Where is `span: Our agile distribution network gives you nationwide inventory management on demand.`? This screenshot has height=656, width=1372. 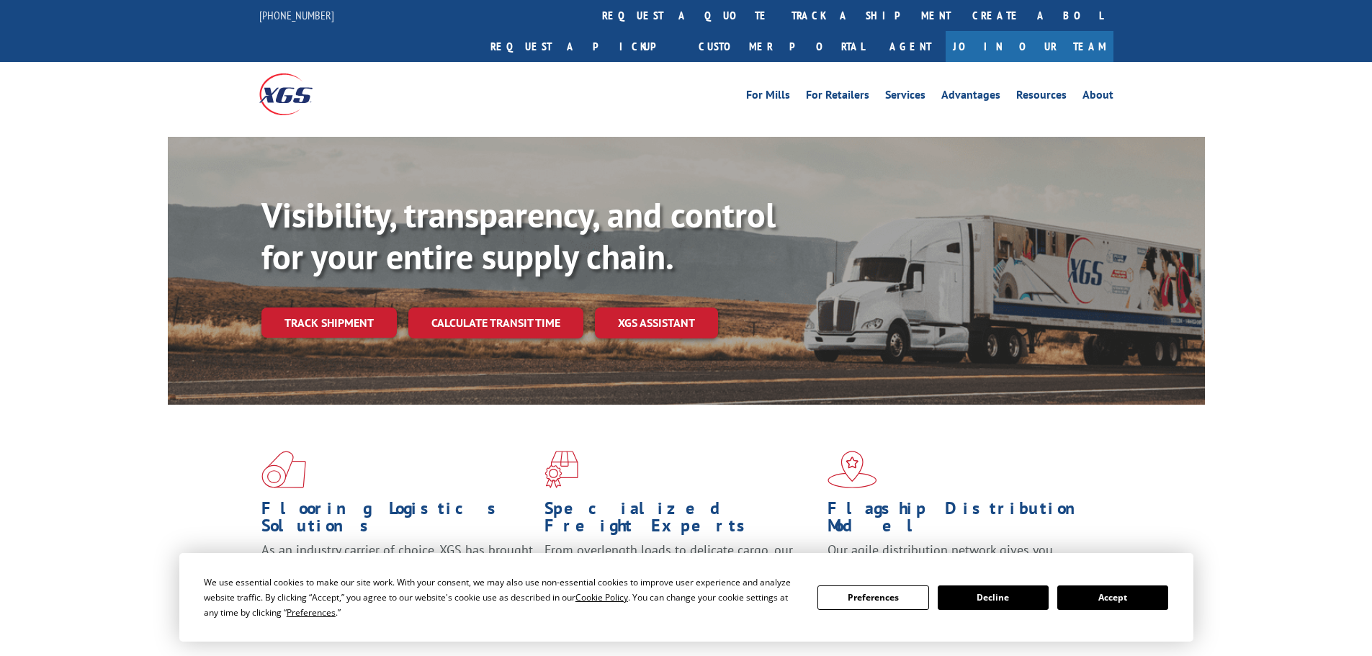
span: Our agile distribution network gives you nationwide inventory management on demand. is located at coordinates (960, 558).